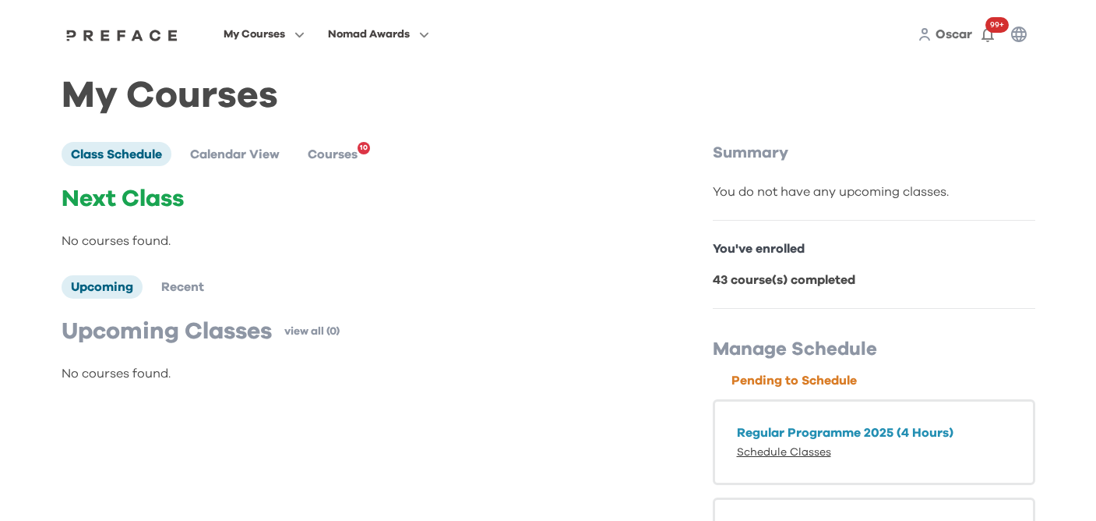  What do you see at coordinates (954, 34) in the screenshot?
I see `span: Oscar` at bounding box center [954, 34].